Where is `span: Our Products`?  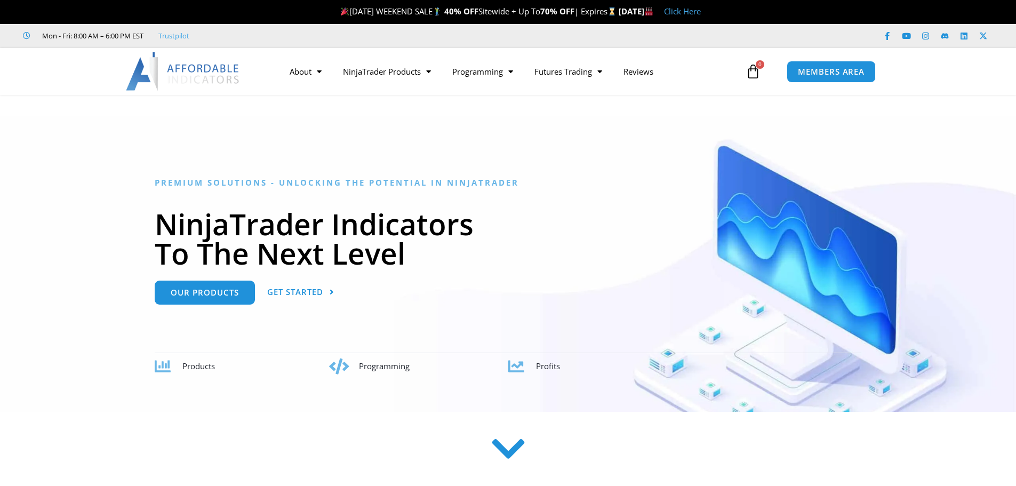
span: Our Products is located at coordinates (205, 292).